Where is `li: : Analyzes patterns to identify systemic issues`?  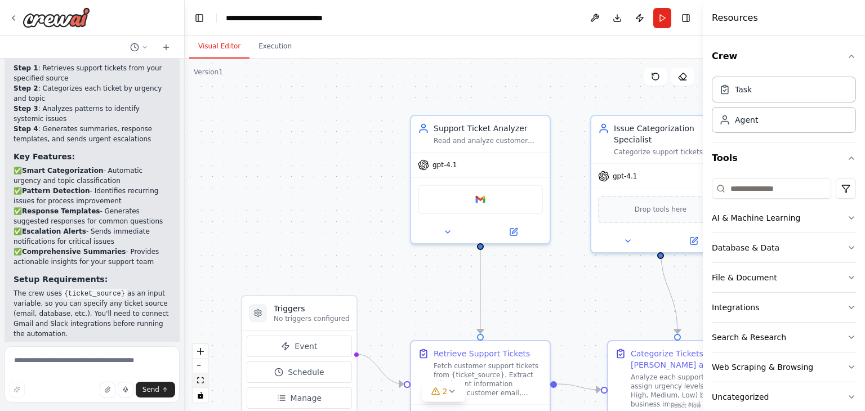
li: : Analyzes patterns to identify systemic issues is located at coordinates (92, 114).